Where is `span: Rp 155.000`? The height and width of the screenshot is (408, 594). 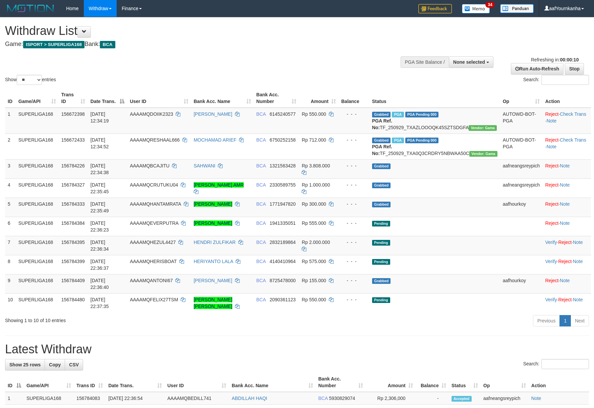 span: Rp 155.000 is located at coordinates (314, 280).